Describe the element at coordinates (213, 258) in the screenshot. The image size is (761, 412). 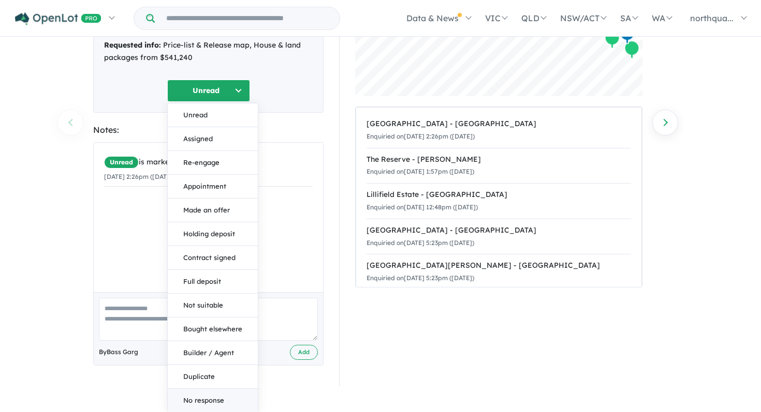
I see `button: Contract signed` at that location.